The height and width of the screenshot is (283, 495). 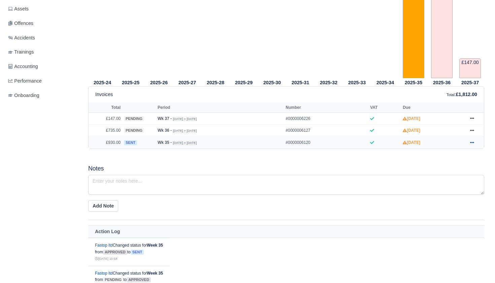 What do you see at coordinates (413, 82) in the screenshot?
I see `th: 2025-35` at bounding box center [413, 82].